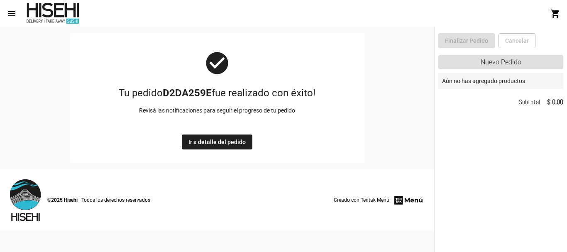 This screenshot has height=252, width=567. What do you see at coordinates (379, 200) in the screenshot?
I see `a: Creado con Tentak Menú` at bounding box center [379, 200].